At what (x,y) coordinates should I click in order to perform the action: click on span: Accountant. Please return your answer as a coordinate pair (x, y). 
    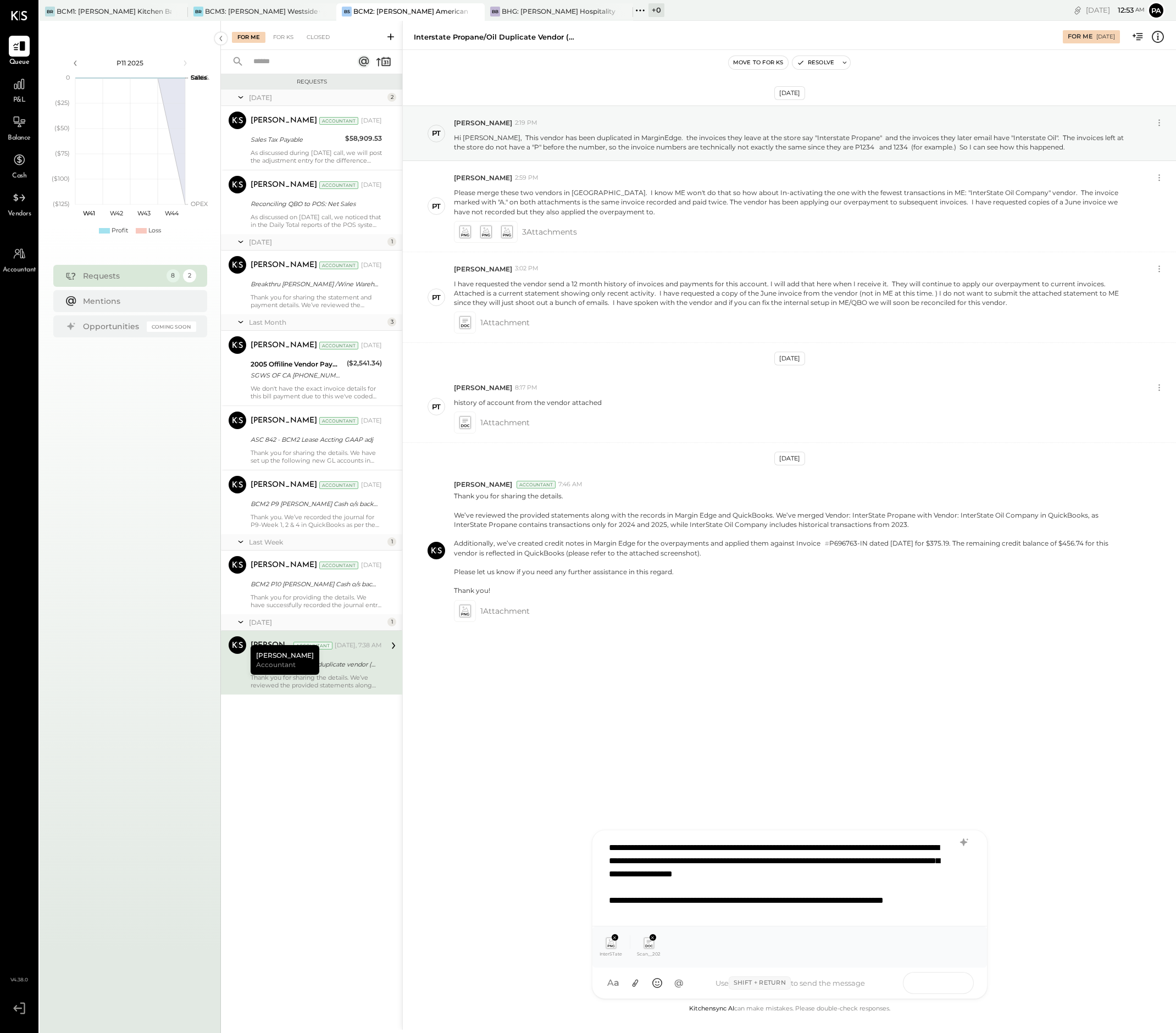
    Looking at the image, I should click on (19, 270).